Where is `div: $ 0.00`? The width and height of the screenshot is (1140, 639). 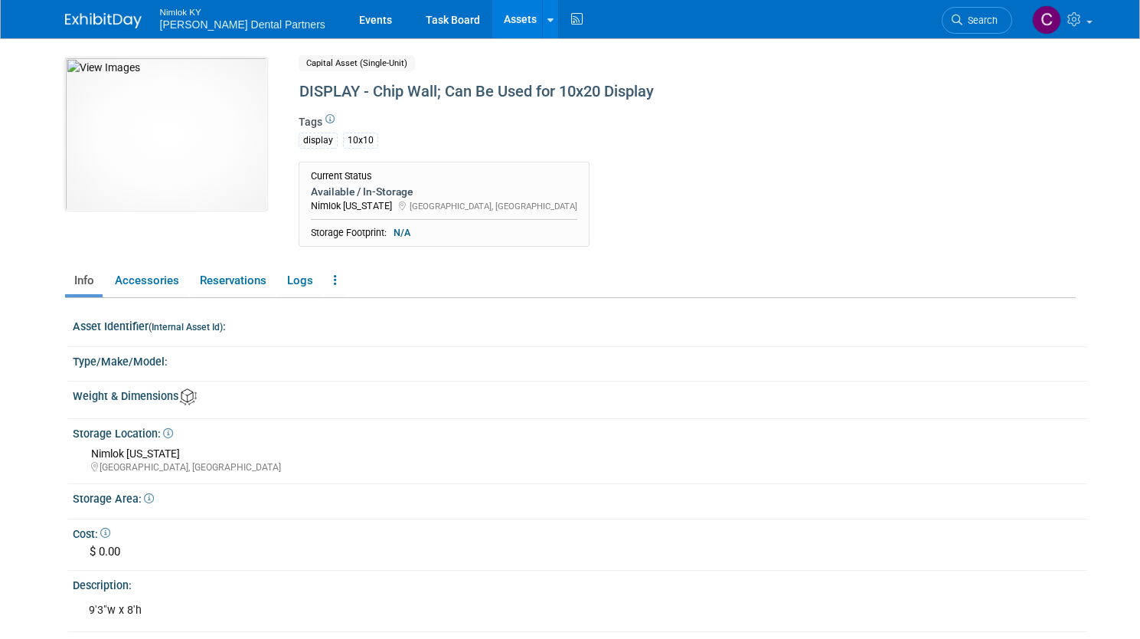 div: $ 0.00 is located at coordinates (580, 551).